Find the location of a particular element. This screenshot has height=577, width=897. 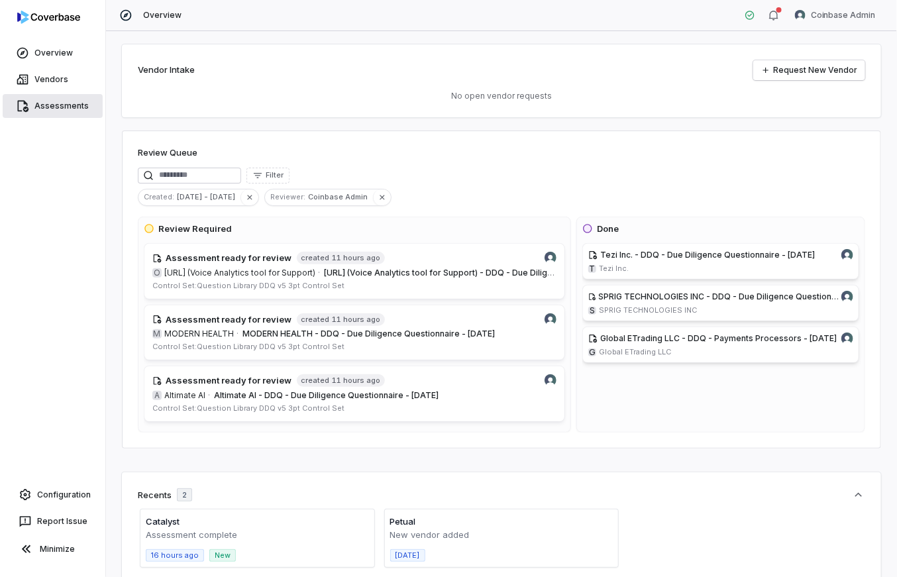

span: Reviewer : is located at coordinates (286, 197).